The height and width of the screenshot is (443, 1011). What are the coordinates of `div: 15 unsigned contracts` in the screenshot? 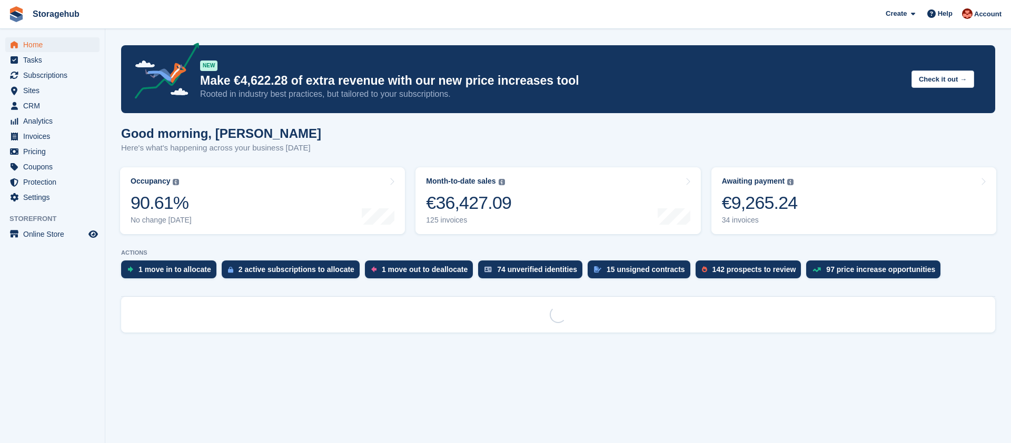 It's located at (645, 269).